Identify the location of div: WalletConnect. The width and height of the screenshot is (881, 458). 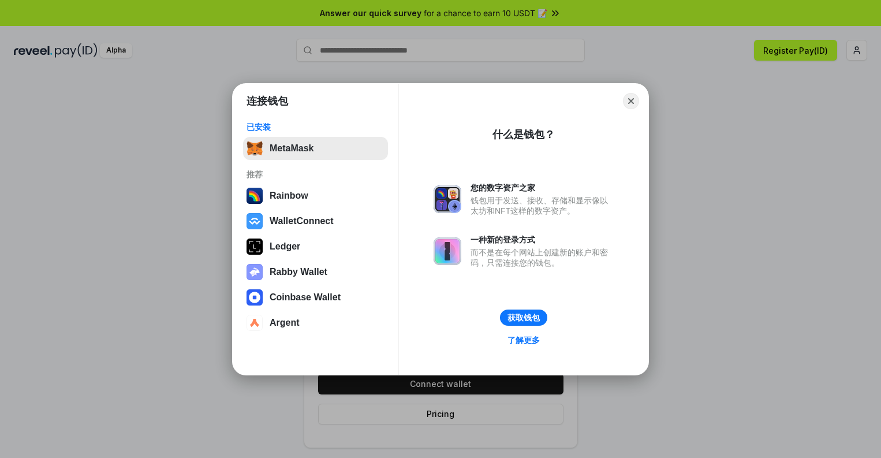
(301, 221).